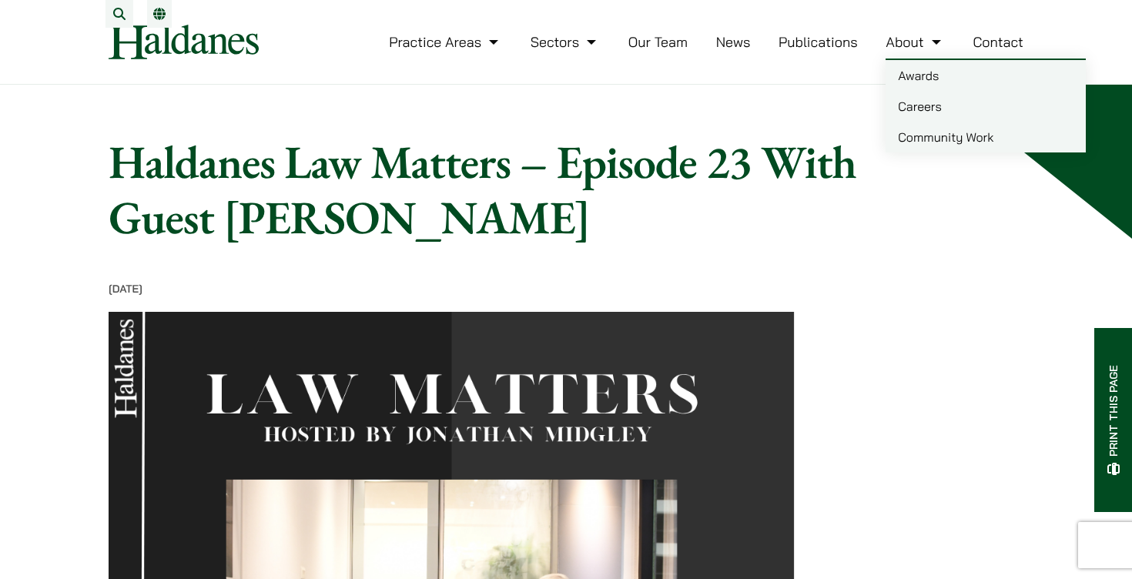 This screenshot has width=1132, height=579. Describe the element at coordinates (733, 42) in the screenshot. I see `a: News` at that location.